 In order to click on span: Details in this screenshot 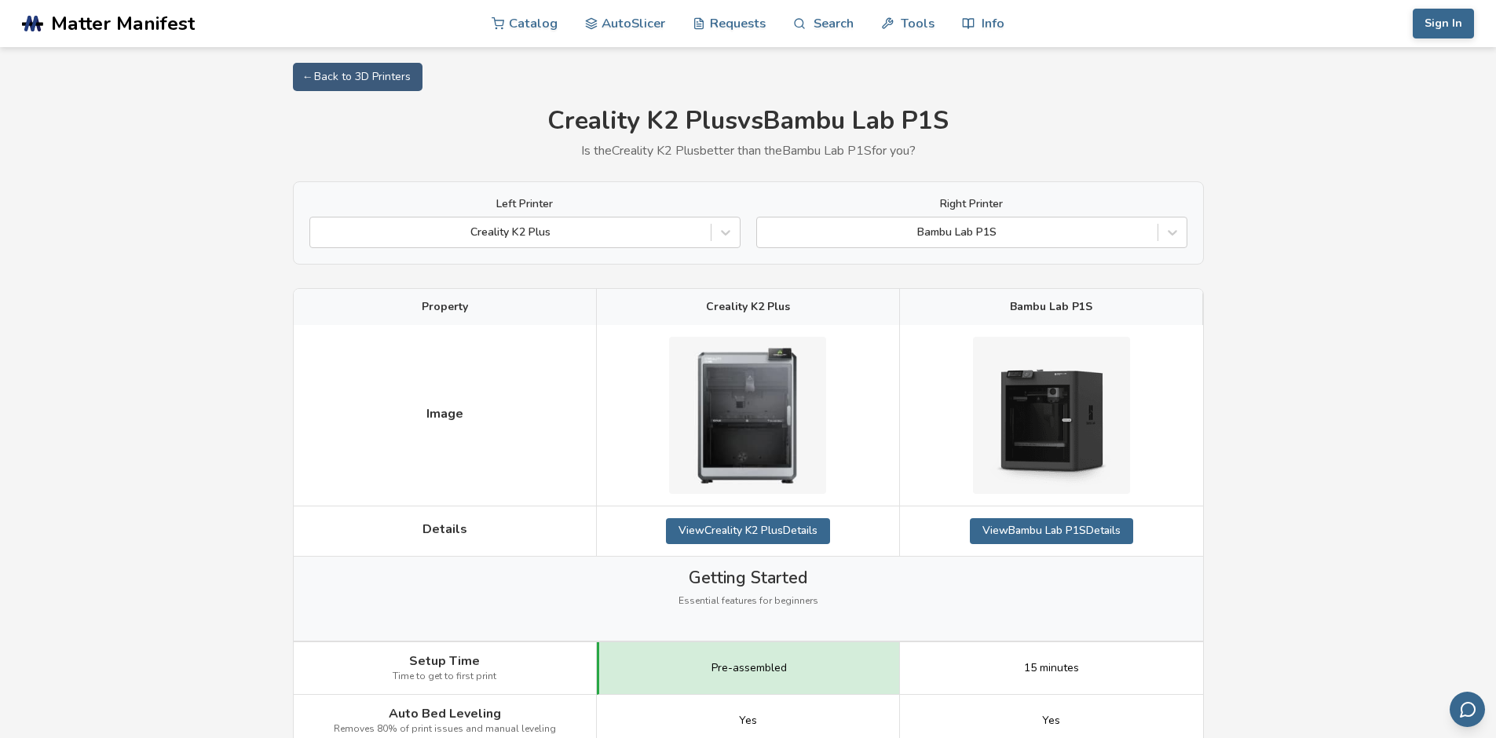, I will do `click(445, 529)`.